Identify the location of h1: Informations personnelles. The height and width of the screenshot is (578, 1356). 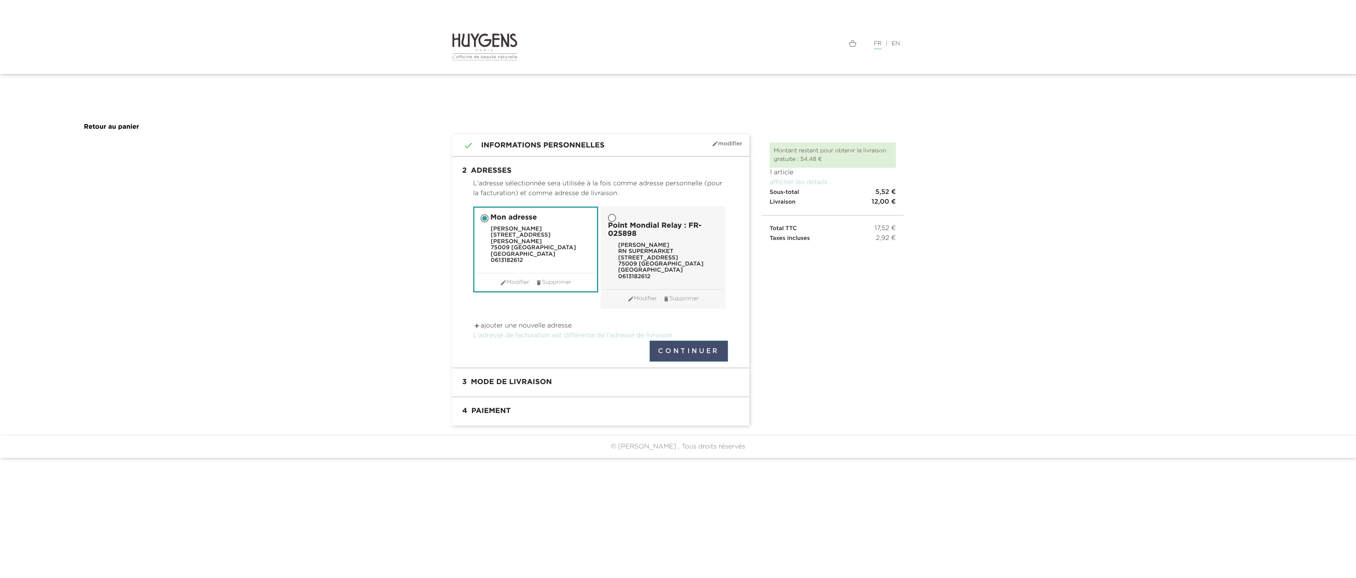
(600, 145).